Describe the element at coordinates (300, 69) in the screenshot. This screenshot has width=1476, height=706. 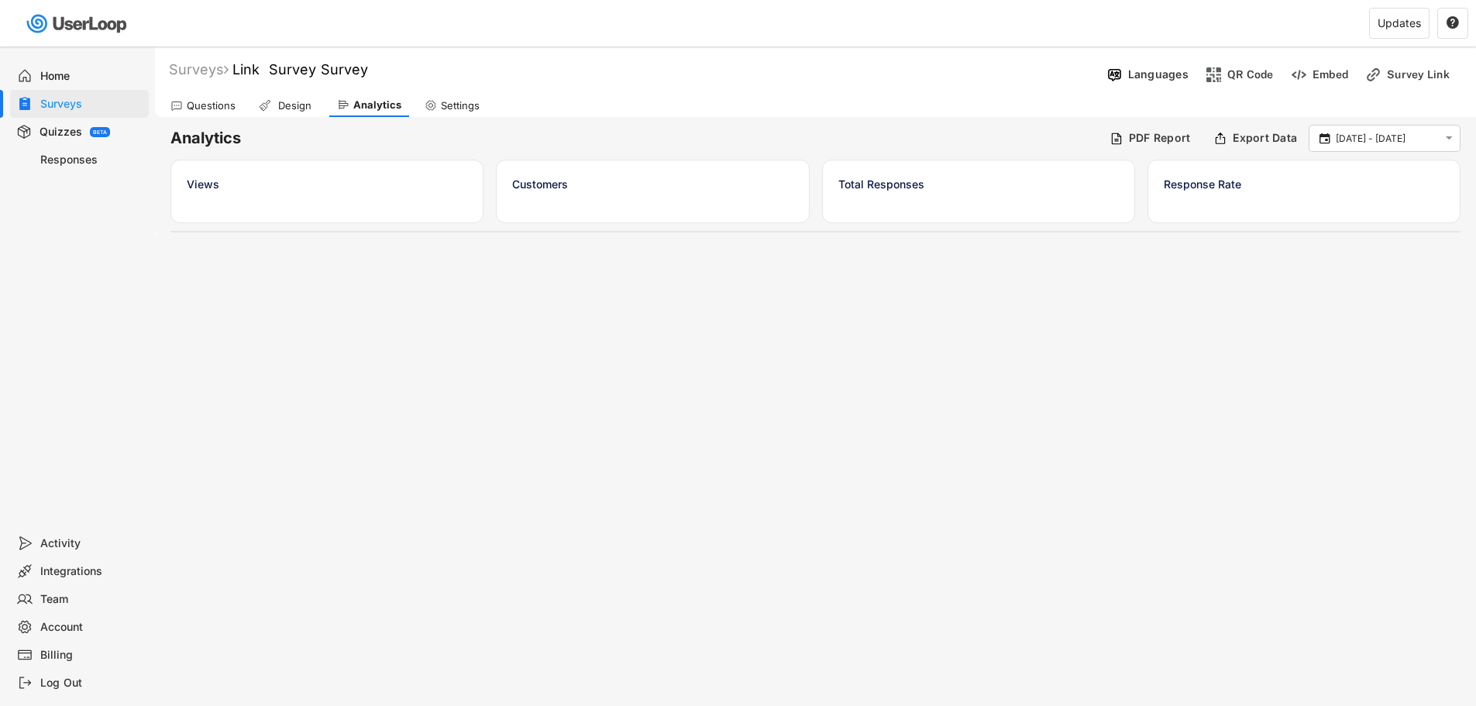
I see `font: Link Survey Survey` at that location.